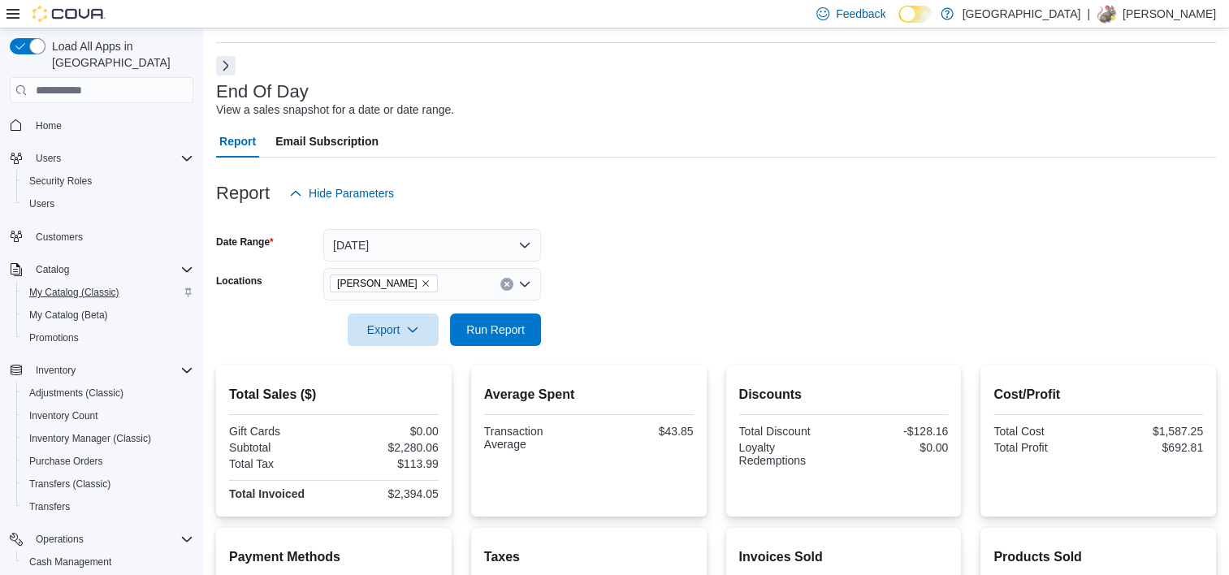 The image size is (1229, 575). I want to click on button: Remove Aurora Cannabis from selection in this group, so click(426, 283).